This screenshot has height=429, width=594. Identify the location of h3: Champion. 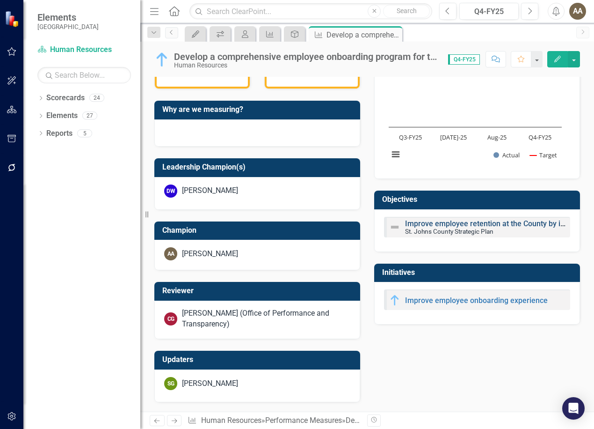
(259, 230).